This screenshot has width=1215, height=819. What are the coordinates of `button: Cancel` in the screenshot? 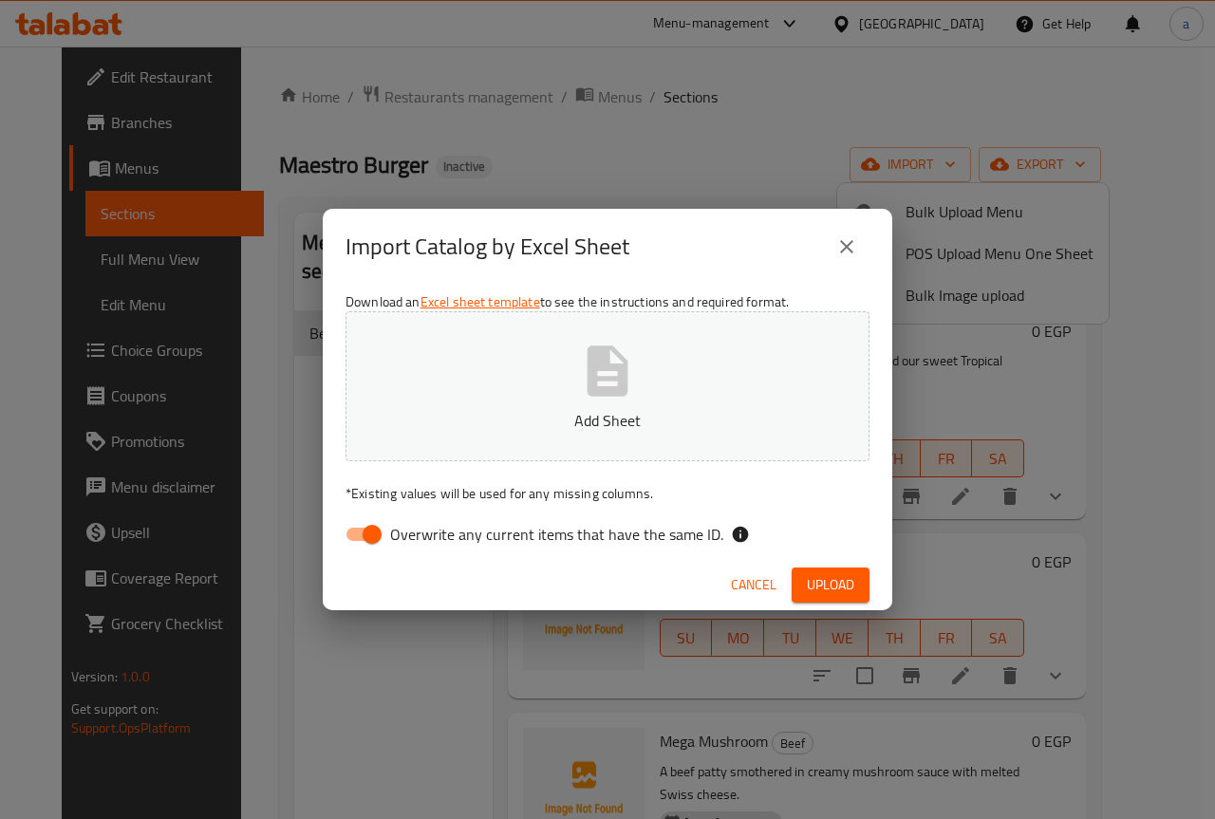 It's located at (754, 585).